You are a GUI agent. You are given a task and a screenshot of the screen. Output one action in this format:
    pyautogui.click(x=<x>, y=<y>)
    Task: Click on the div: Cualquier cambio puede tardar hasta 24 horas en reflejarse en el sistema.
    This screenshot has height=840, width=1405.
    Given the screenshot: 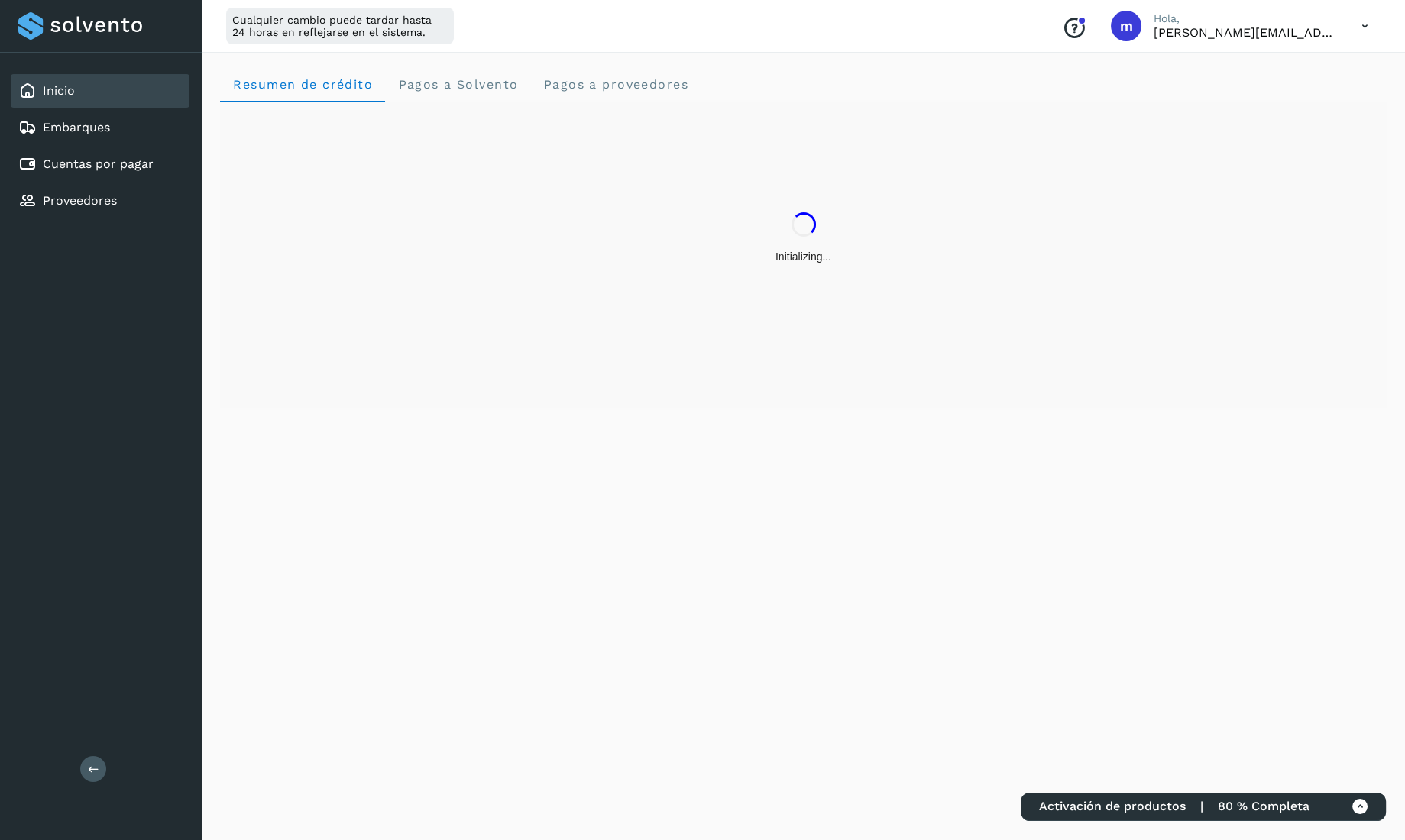 What is the action you would take?
    pyautogui.click(x=340, y=26)
    